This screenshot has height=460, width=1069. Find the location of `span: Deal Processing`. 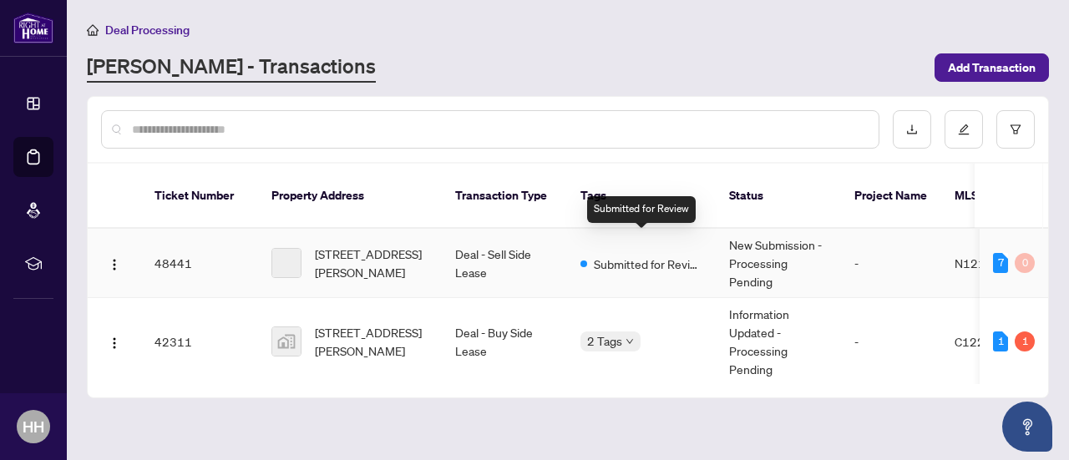

span: Deal Processing is located at coordinates (147, 30).